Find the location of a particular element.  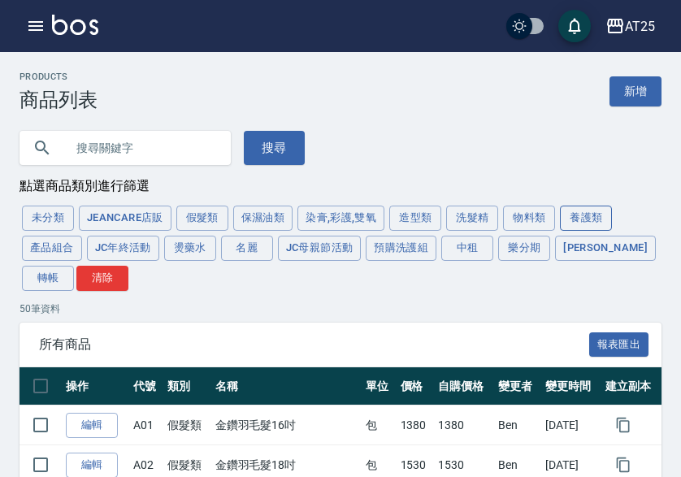

th: 代號 is located at coordinates (146, 386).